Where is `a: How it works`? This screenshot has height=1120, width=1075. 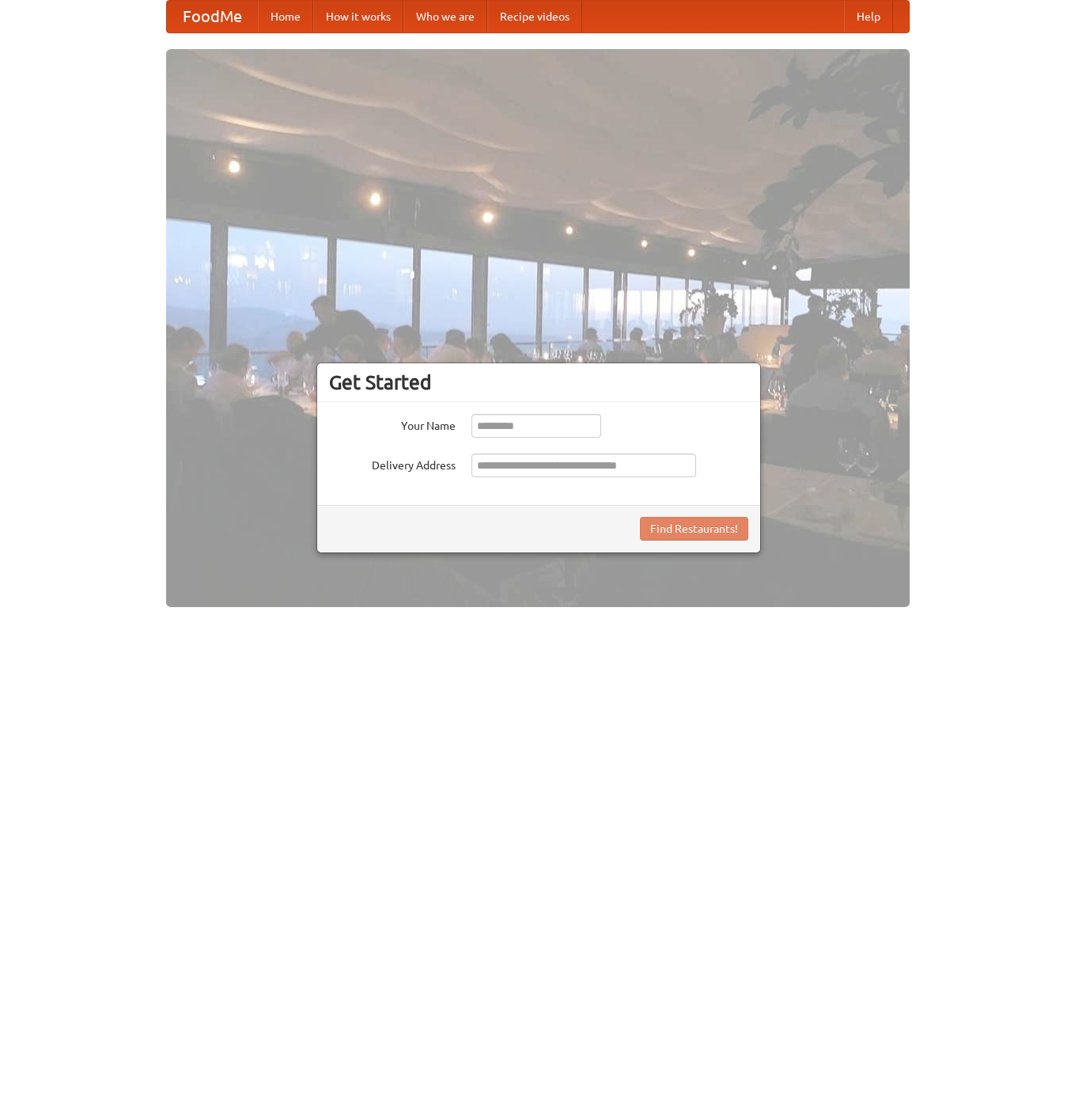 a: How it works is located at coordinates (358, 16).